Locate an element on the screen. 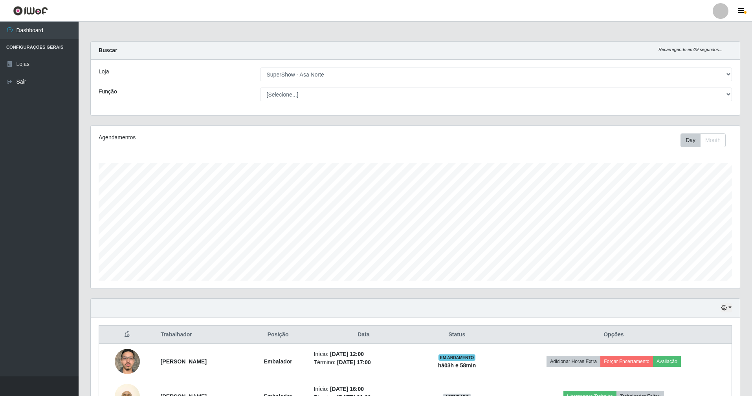  th: Data is located at coordinates (364, 335).